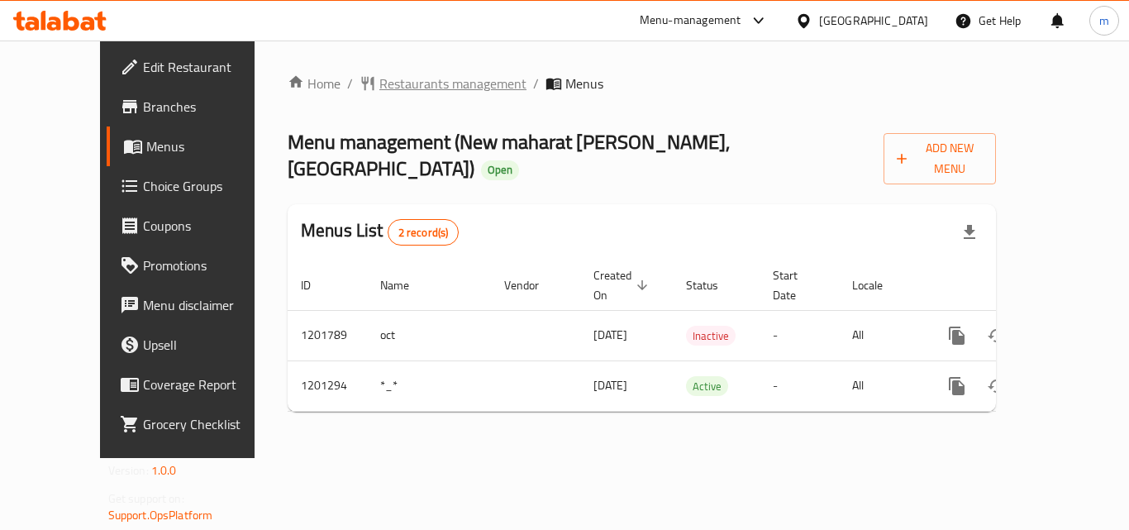 The image size is (1129, 530). What do you see at coordinates (1104, 21) in the screenshot?
I see `span: m` at bounding box center [1104, 21].